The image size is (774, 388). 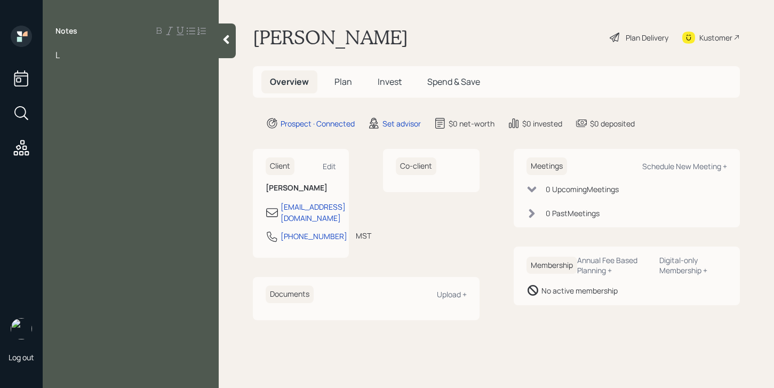 What do you see at coordinates (452, 294) in the screenshot?
I see `div: Upload +` at bounding box center [452, 294].